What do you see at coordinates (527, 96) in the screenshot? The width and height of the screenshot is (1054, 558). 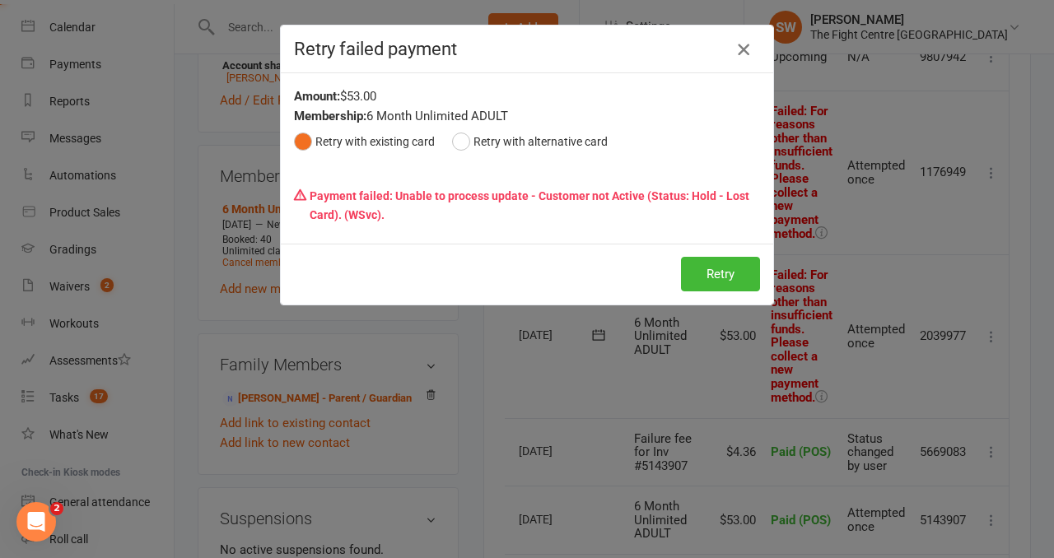 I see `div: $53.00` at bounding box center [527, 96].